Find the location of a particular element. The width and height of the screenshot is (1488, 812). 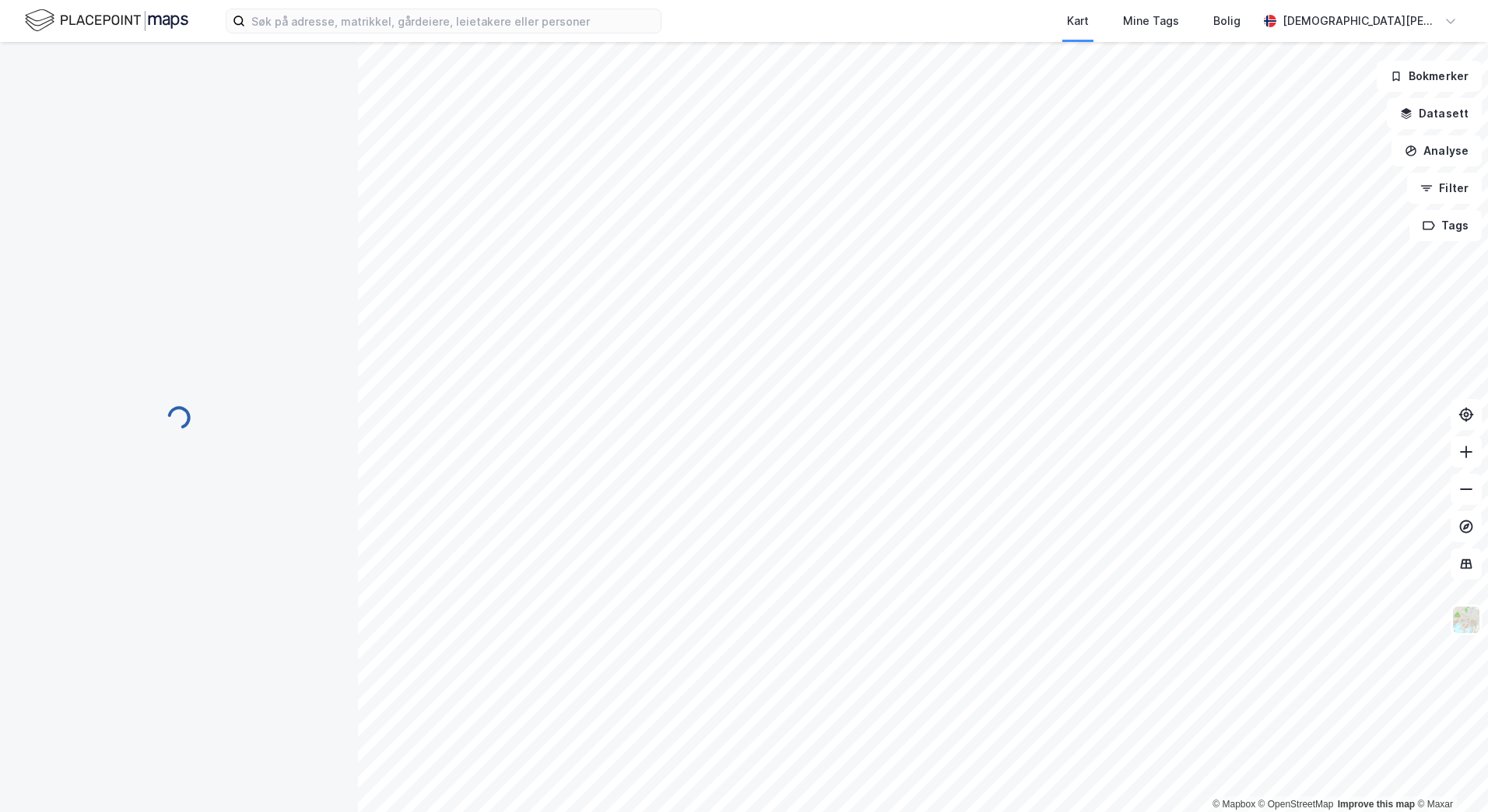

img: spinner.a6d8c91a73a9ac5275cf975e30b51cfb.svg is located at coordinates (179, 418).